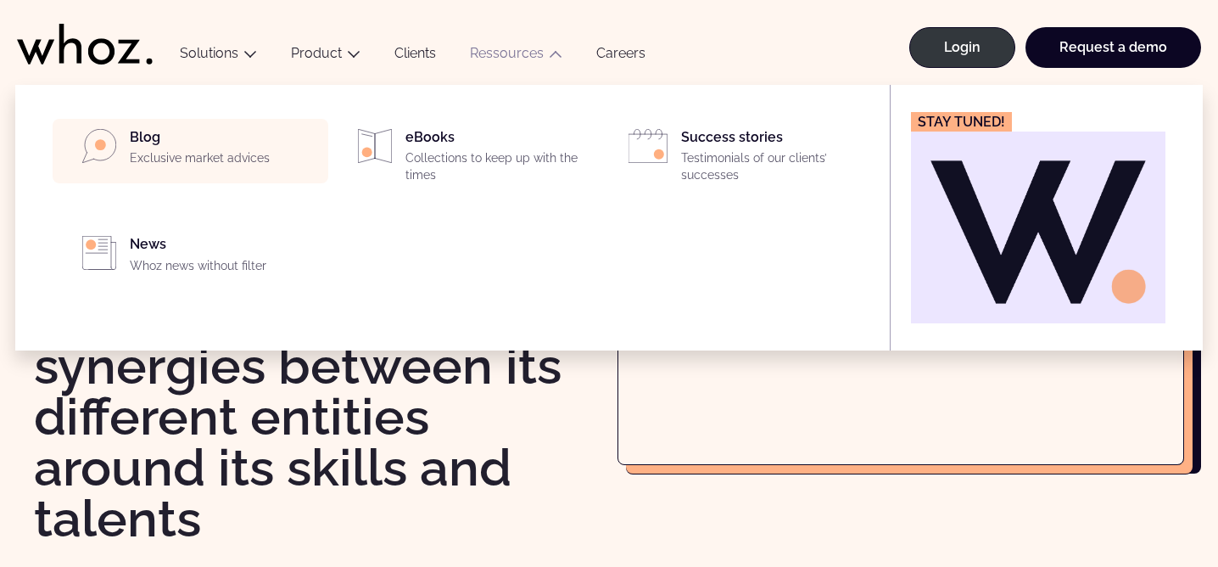  Describe the element at coordinates (500, 166) in the screenshot. I see `p: Collections to keep up with the times` at that location.